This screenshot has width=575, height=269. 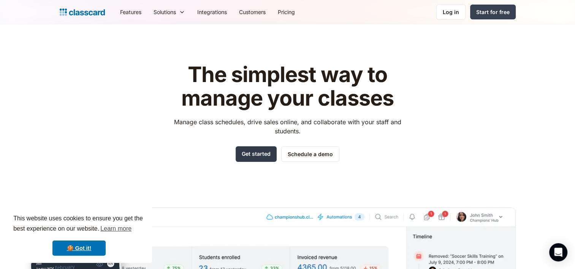 I want to click on a: learn more about cookies, so click(x=116, y=229).